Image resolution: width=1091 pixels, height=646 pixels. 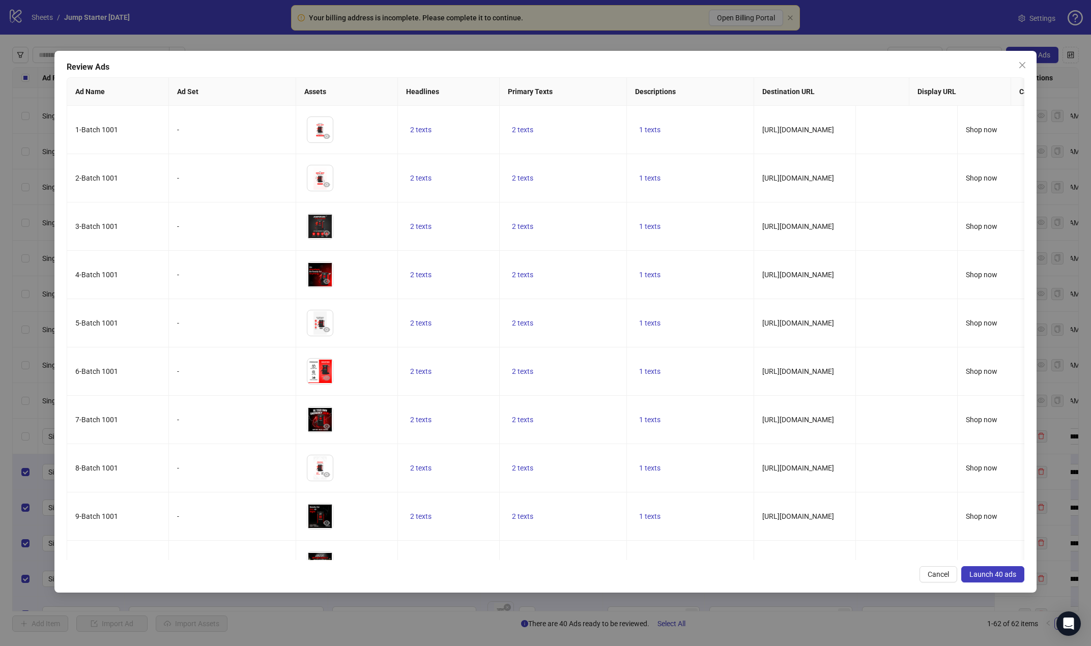 What do you see at coordinates (1022, 65) in the screenshot?
I see `span: close` at bounding box center [1022, 65].